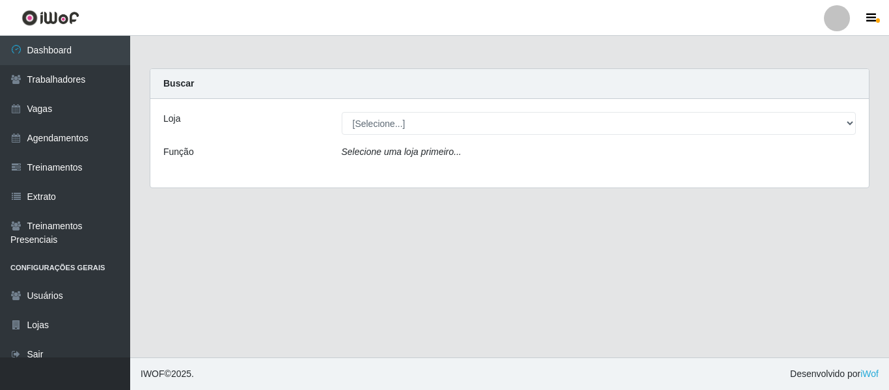 This screenshot has width=889, height=390. I want to click on span: IWOF, so click(152, 374).